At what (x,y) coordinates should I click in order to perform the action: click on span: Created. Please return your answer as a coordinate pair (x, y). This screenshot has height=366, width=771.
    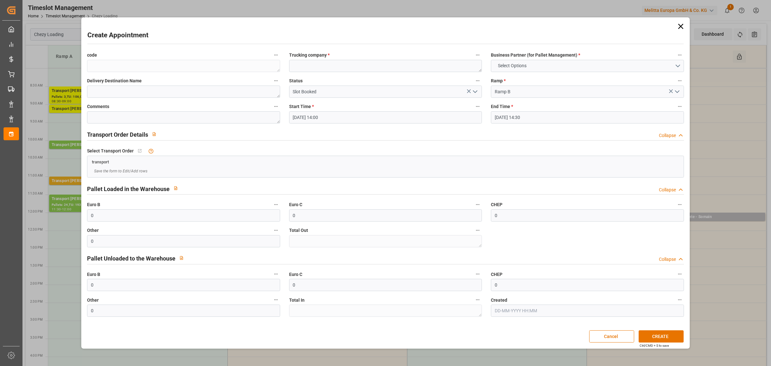
    Looking at the image, I should click on (499, 300).